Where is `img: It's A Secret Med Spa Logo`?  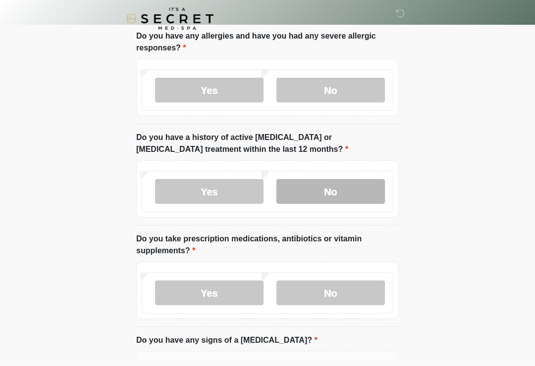 img: It's A Secret Med Spa Logo is located at coordinates (170, 18).